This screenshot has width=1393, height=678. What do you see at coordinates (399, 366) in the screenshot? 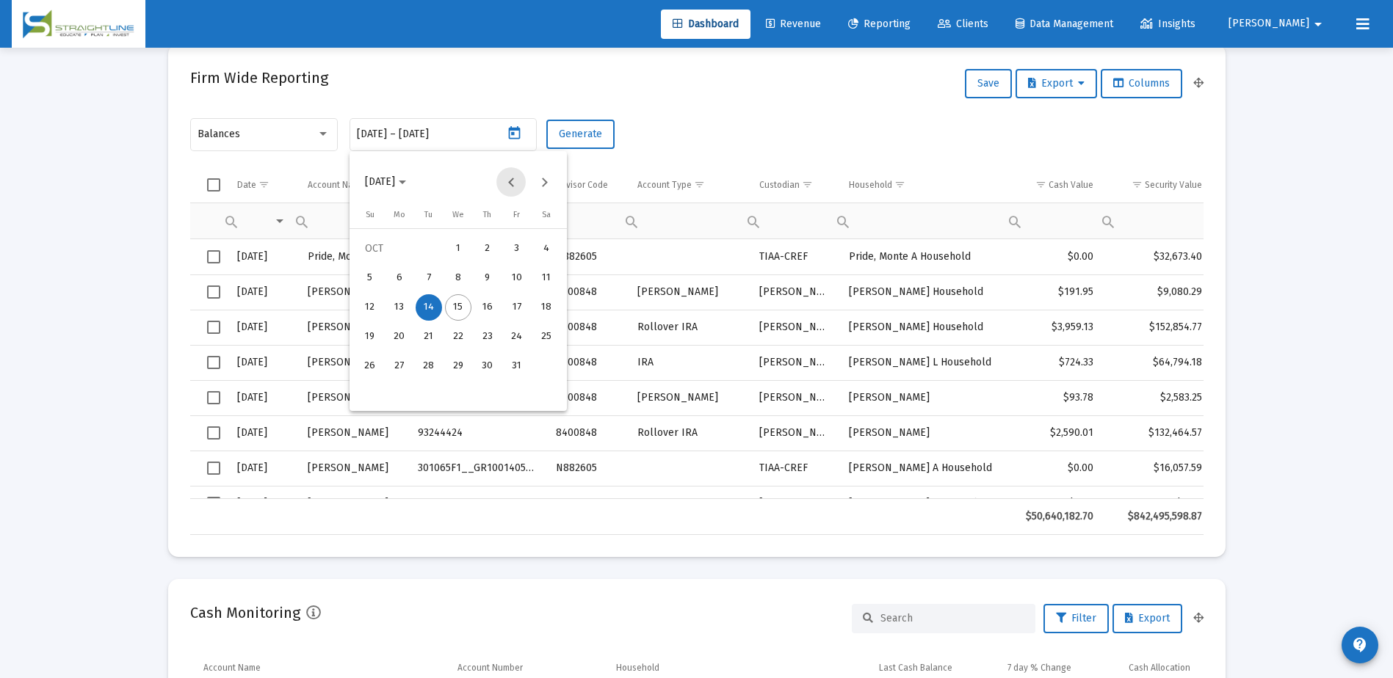
I see `button: 2025-10-27` at bounding box center [399, 366].